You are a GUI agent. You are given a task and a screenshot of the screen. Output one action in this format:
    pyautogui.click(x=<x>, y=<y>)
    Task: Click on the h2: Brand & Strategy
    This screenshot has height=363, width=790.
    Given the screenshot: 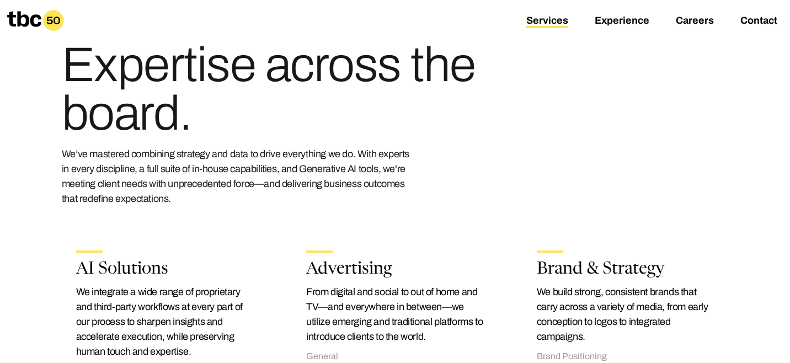 What is the action you would take?
    pyautogui.click(x=625, y=270)
    